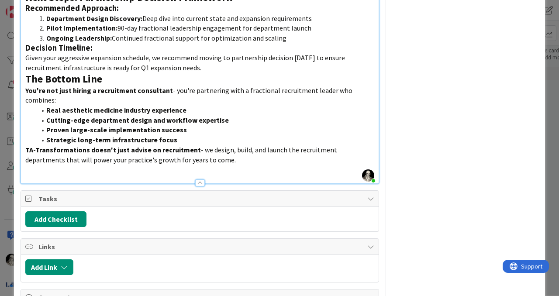  Describe the element at coordinates (49, 267) in the screenshot. I see `button: Add Link` at that location.